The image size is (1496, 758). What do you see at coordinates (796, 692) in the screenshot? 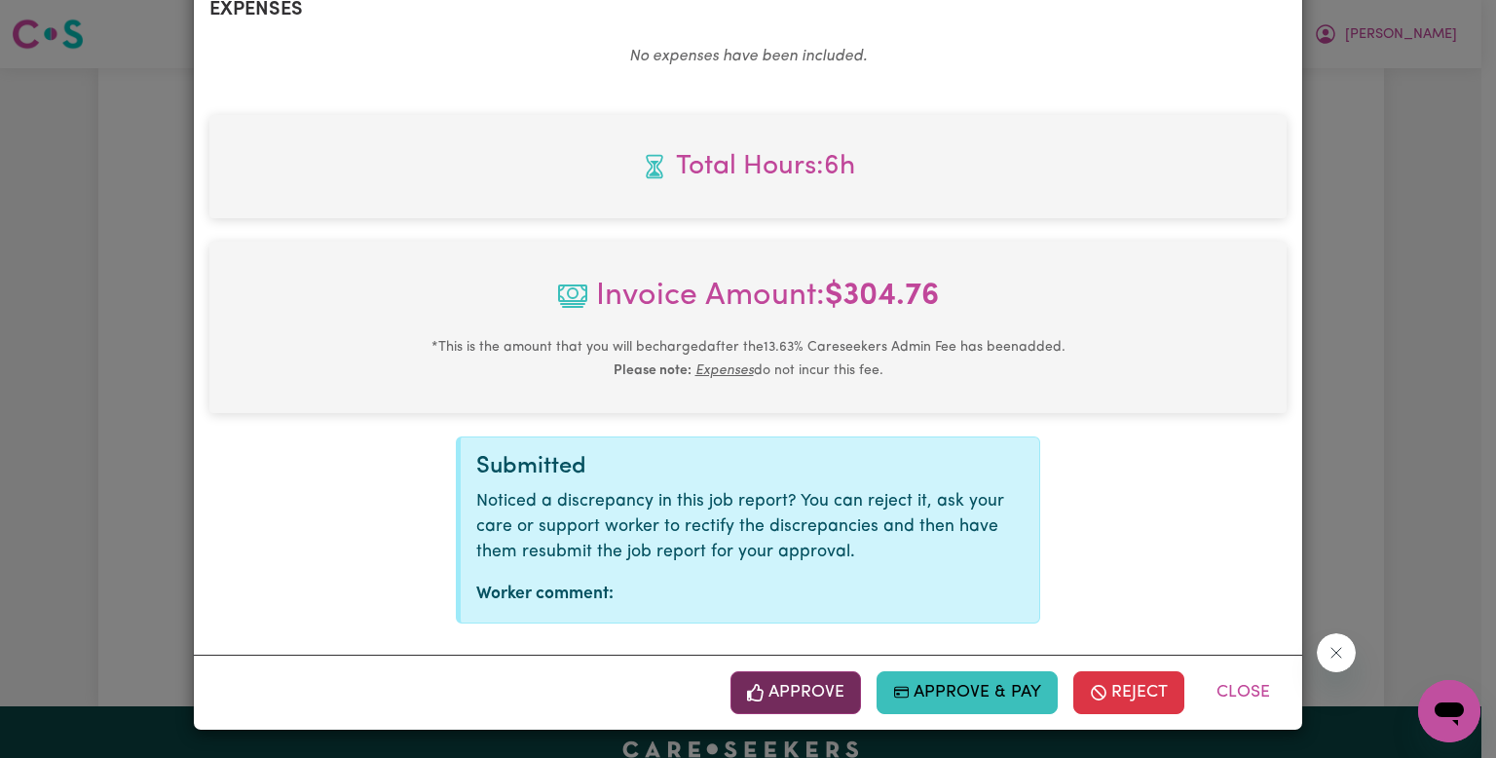
I see `button: Approve` at bounding box center [796, 692].